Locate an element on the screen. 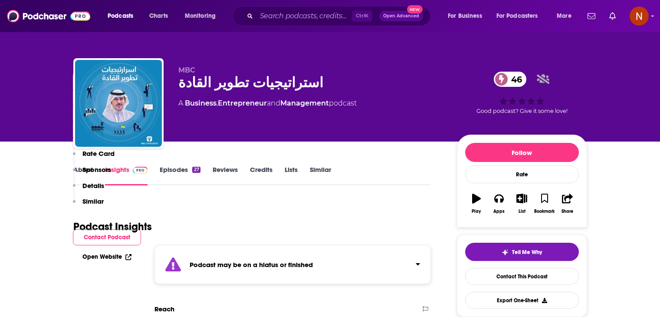  p: Details is located at coordinates (93, 185).